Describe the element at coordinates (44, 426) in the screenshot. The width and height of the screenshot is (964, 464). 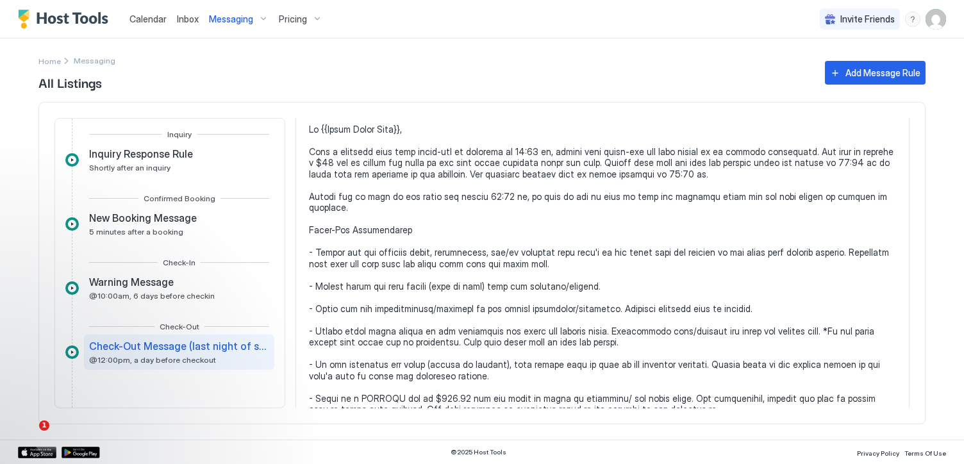
I see `span: 1` at that location.